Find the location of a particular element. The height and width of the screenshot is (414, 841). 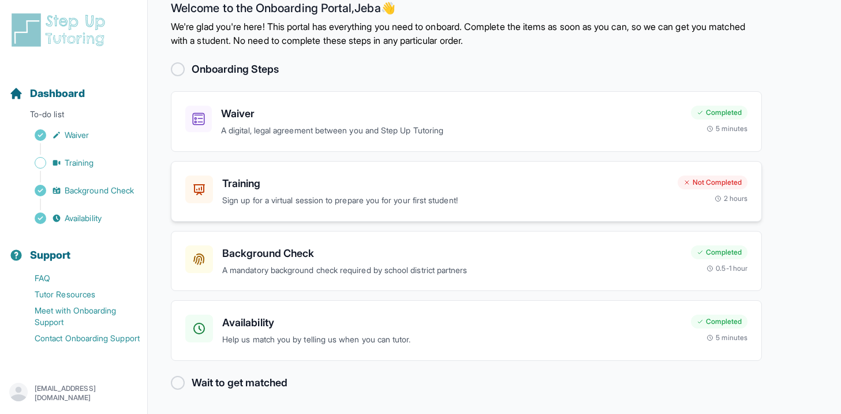

div: Not Completed is located at coordinates (712, 182).